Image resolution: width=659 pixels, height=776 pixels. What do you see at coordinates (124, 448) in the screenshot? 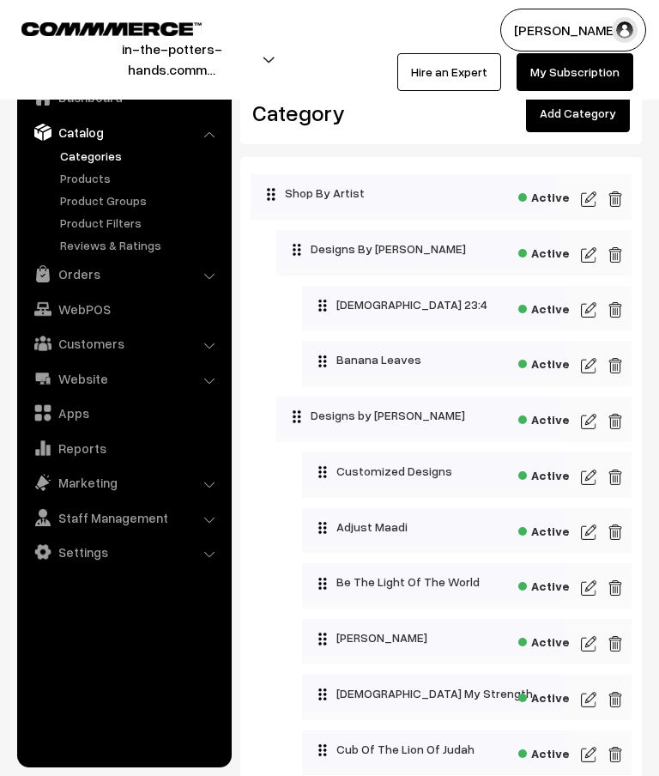
I see `a: Reports` at bounding box center [124, 448].